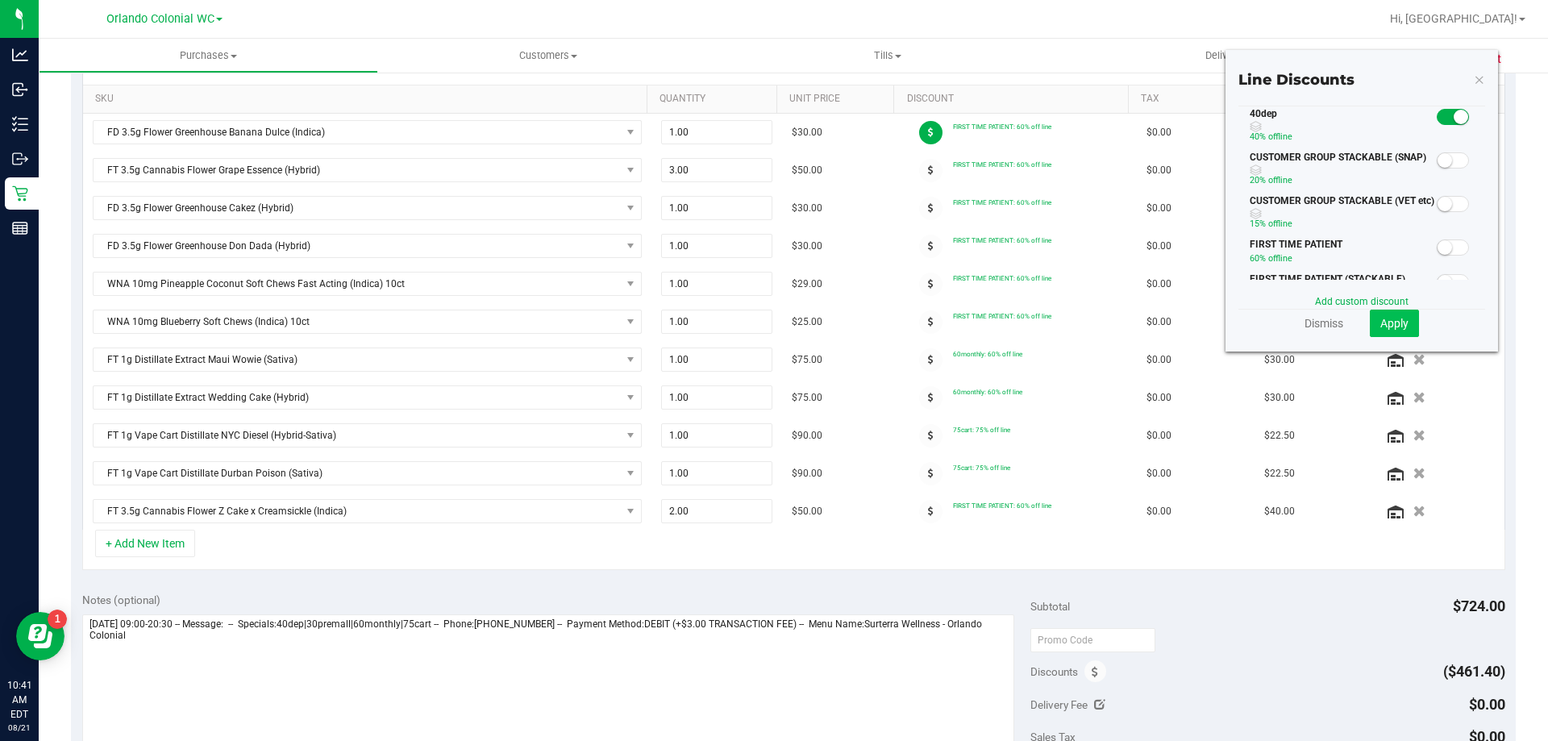  I want to click on span: Deliveries, so click(1227, 56).